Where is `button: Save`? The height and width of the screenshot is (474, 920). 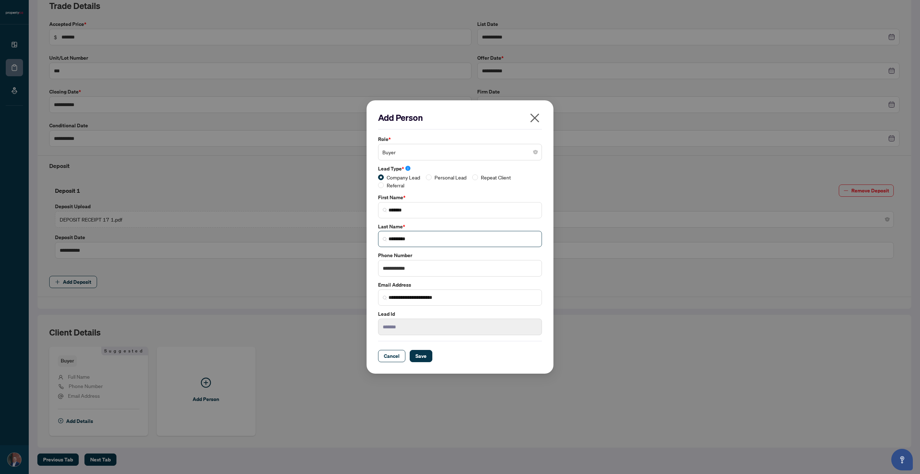 button: Save is located at coordinates (421, 356).